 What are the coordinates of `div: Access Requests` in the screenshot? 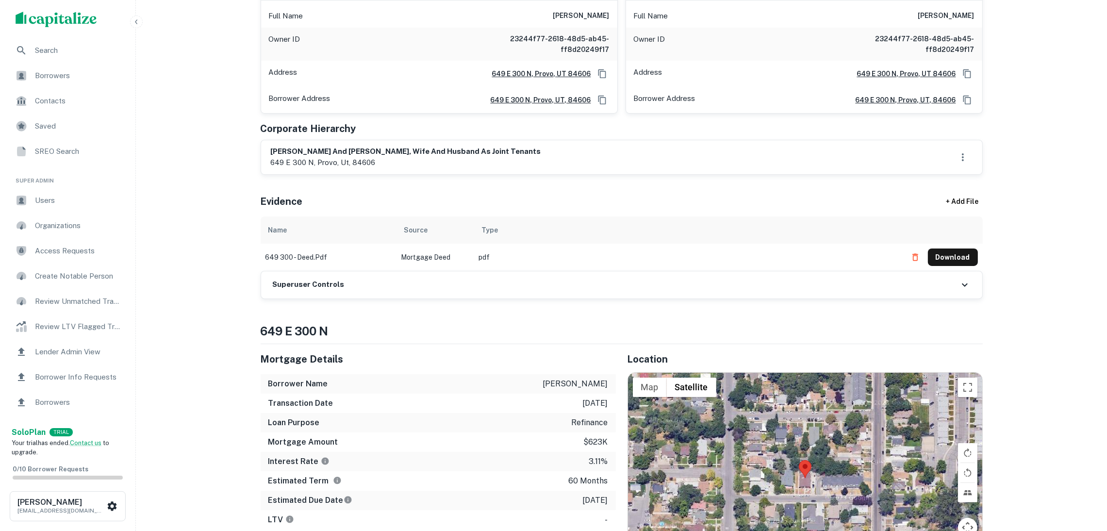 It's located at (67, 251).